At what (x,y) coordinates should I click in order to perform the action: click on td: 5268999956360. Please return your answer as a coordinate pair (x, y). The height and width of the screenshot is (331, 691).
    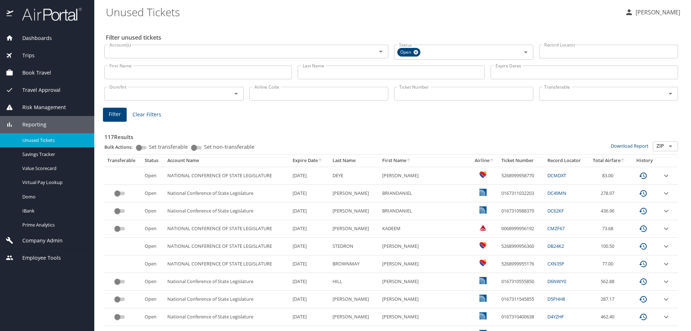
    Looking at the image, I should click on (521, 246).